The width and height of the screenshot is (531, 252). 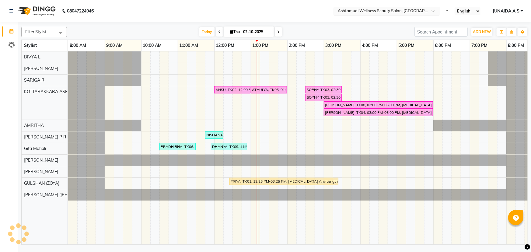 I want to click on span: Stylist, so click(x=30, y=45).